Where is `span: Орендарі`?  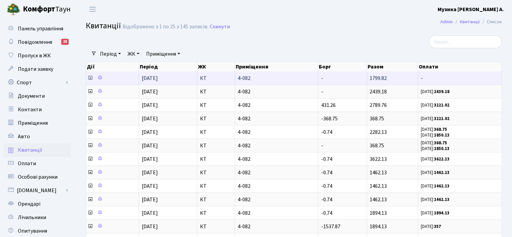
span: Орендарі is located at coordinates (29, 204).